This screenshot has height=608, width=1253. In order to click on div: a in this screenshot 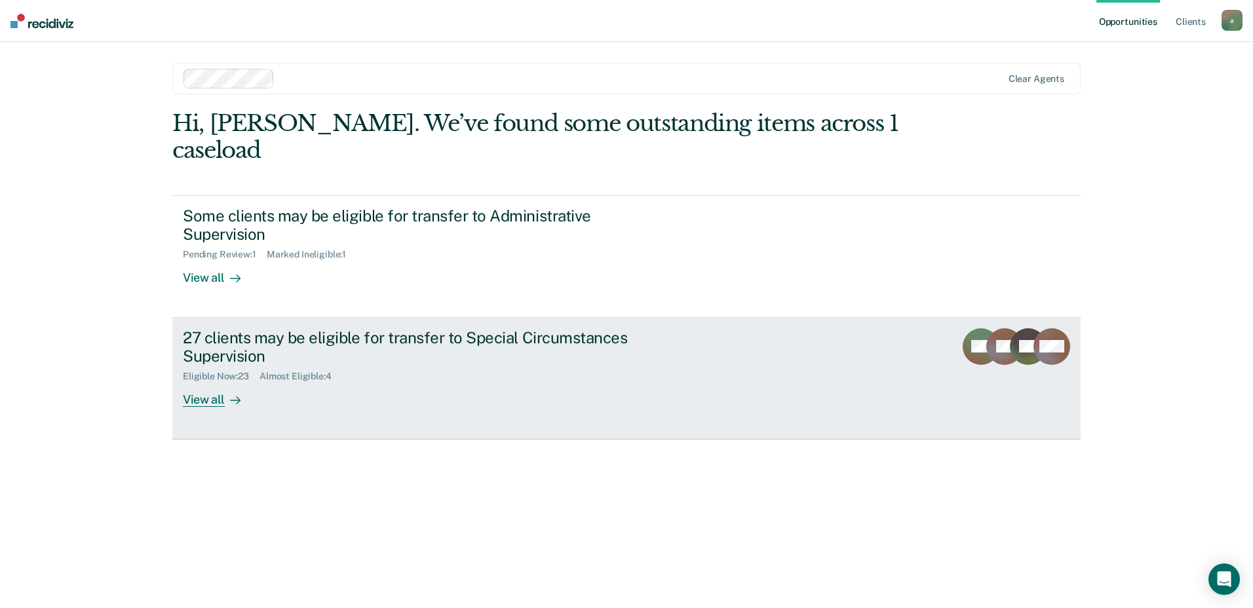, I will do `click(1232, 20)`.